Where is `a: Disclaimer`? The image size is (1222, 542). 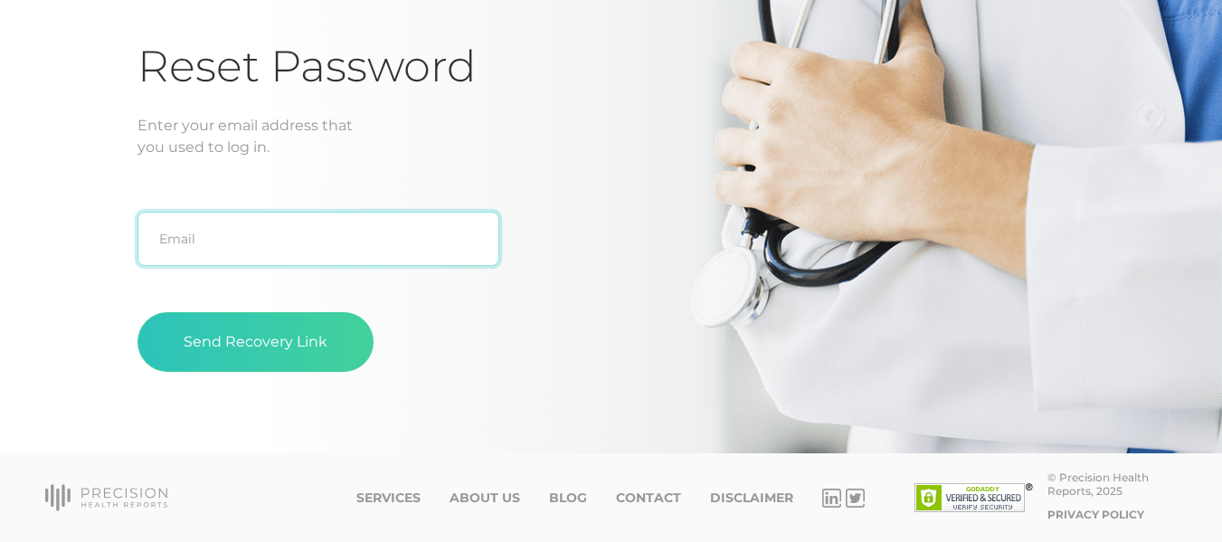 a: Disclaimer is located at coordinates (752, 497).